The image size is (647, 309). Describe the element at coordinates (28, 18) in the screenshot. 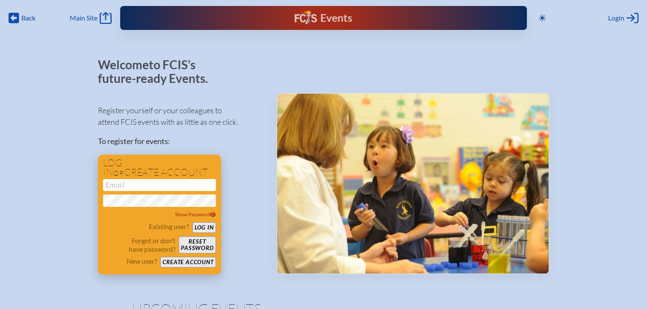

I see `span: Back` at that location.